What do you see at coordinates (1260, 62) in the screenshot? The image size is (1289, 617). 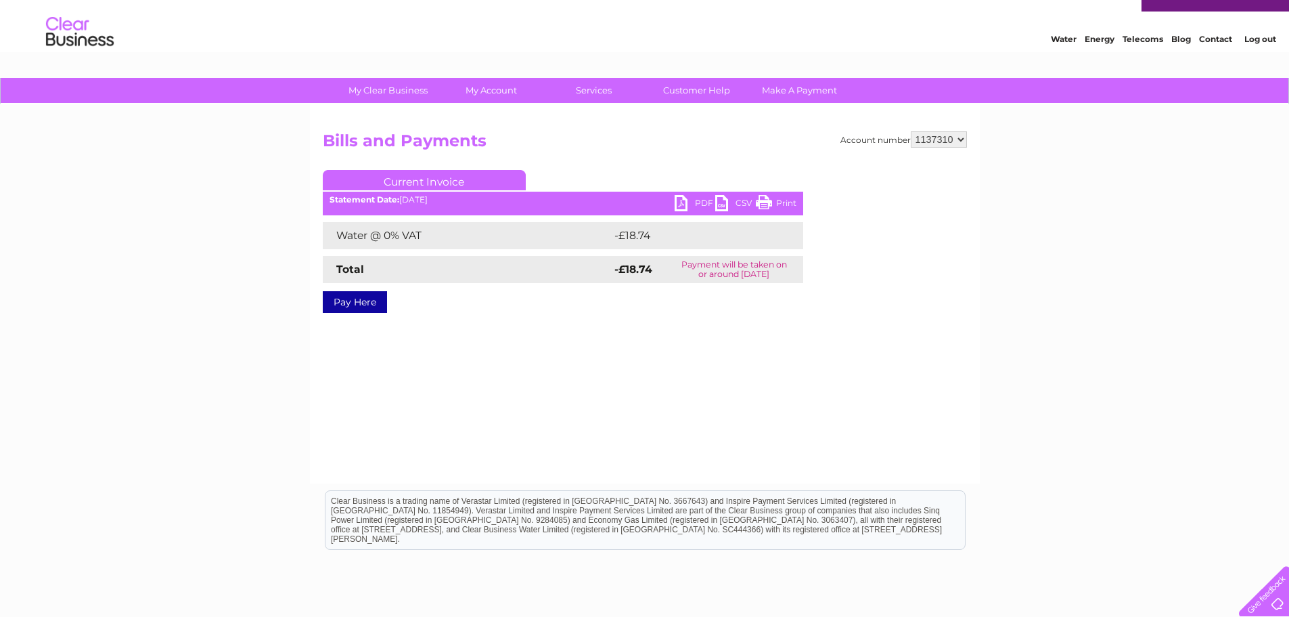 I see `a: Log out` at bounding box center [1260, 62].